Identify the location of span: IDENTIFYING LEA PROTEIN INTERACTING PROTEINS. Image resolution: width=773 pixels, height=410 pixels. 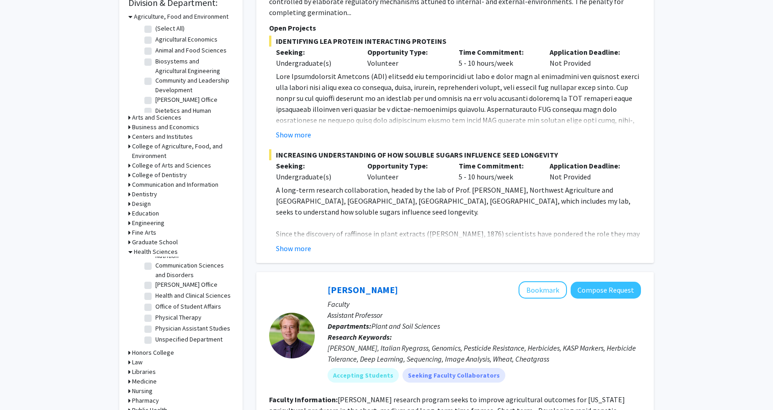
(455, 41).